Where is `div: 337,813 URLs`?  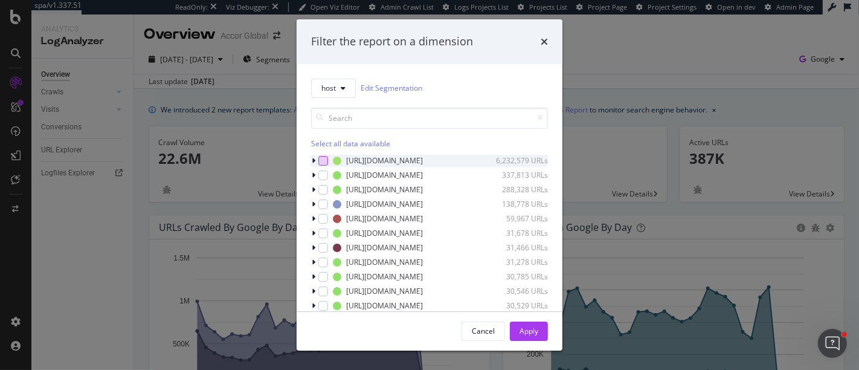 div: 337,813 URLs is located at coordinates (518, 175).